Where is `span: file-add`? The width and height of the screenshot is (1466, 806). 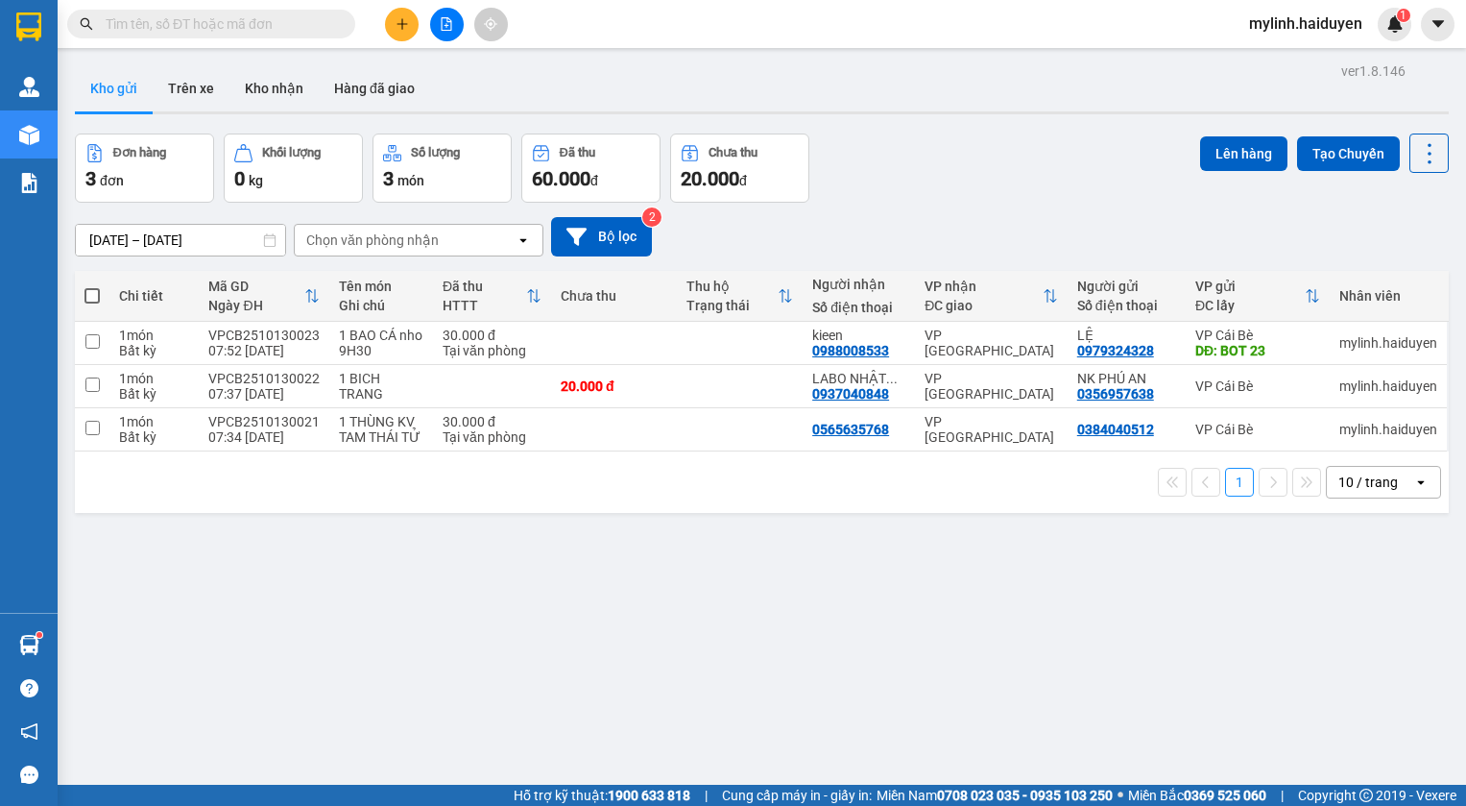 span: file-add is located at coordinates (447, 24).